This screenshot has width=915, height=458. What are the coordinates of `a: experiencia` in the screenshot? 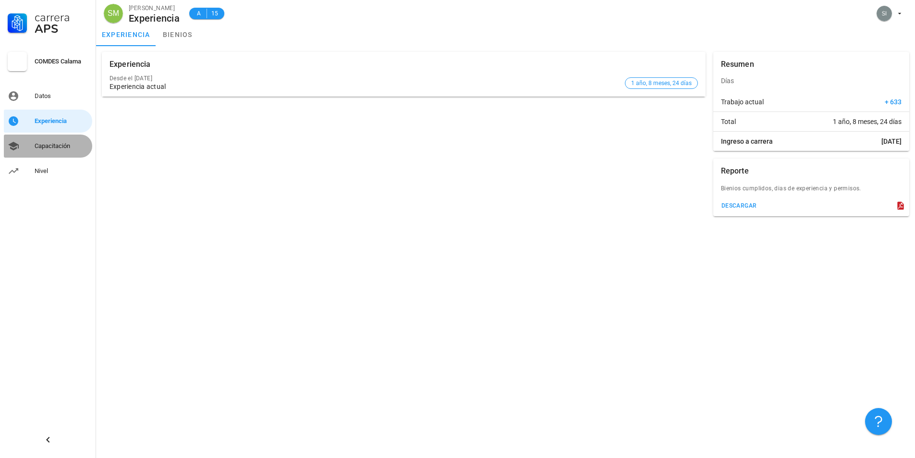 It's located at (126, 35).